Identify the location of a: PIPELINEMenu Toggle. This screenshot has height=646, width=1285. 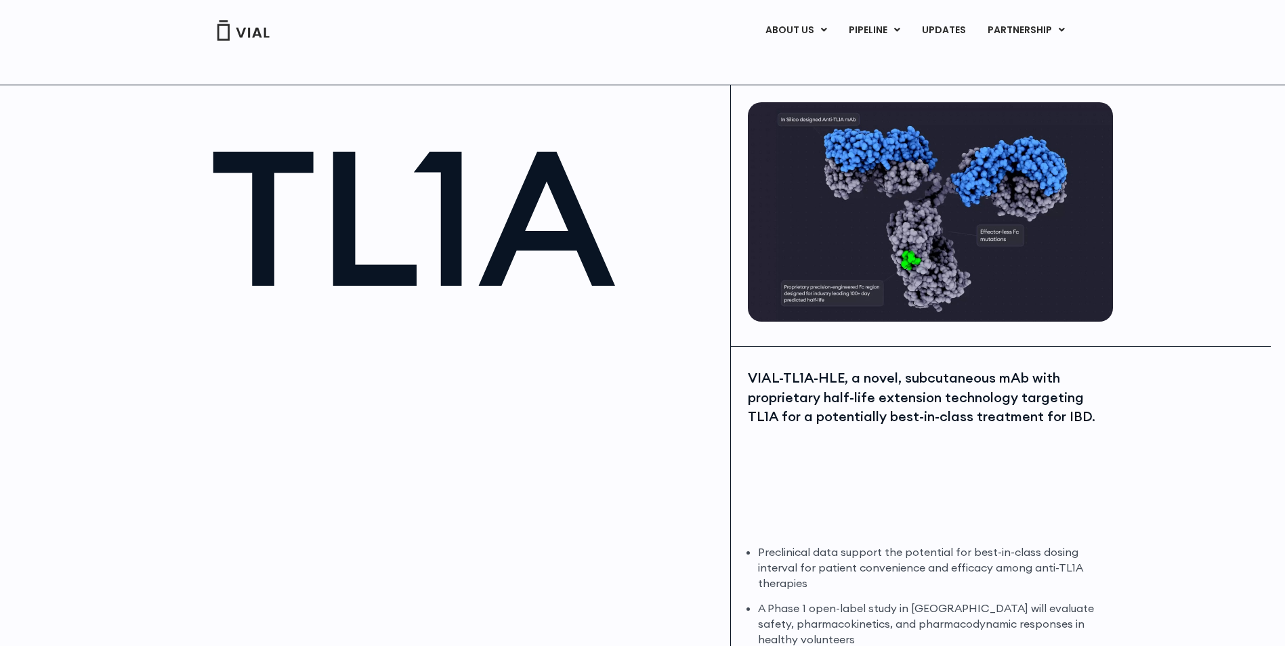
(874, 30).